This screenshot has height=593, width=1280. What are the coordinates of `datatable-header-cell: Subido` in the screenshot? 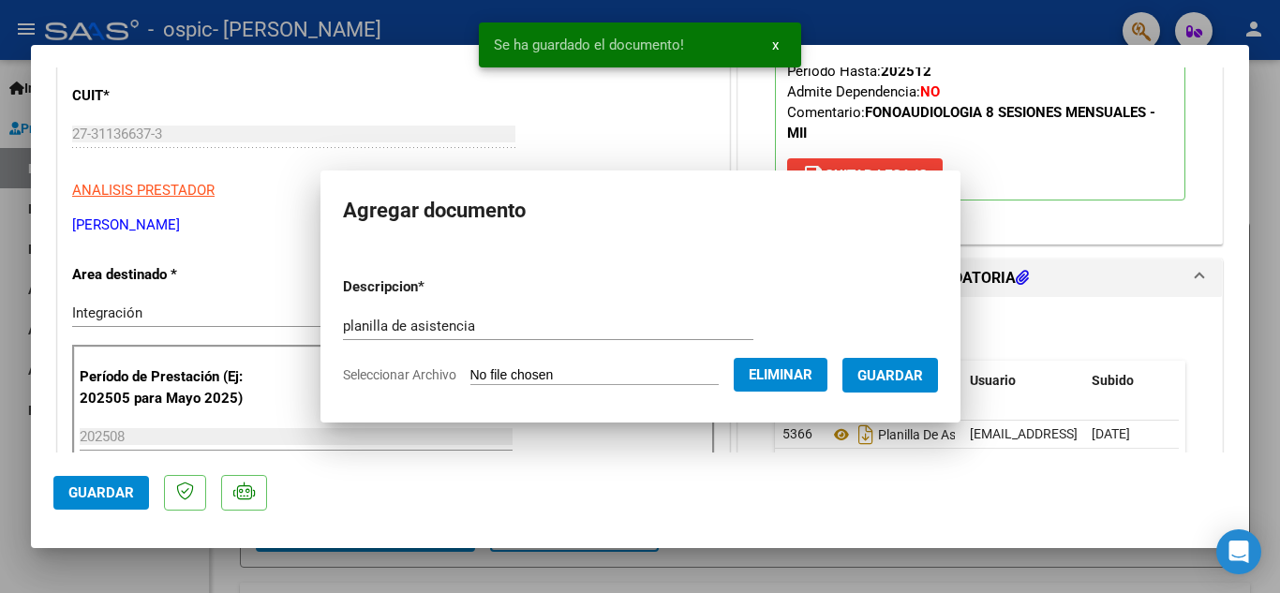 It's located at (1131, 380).